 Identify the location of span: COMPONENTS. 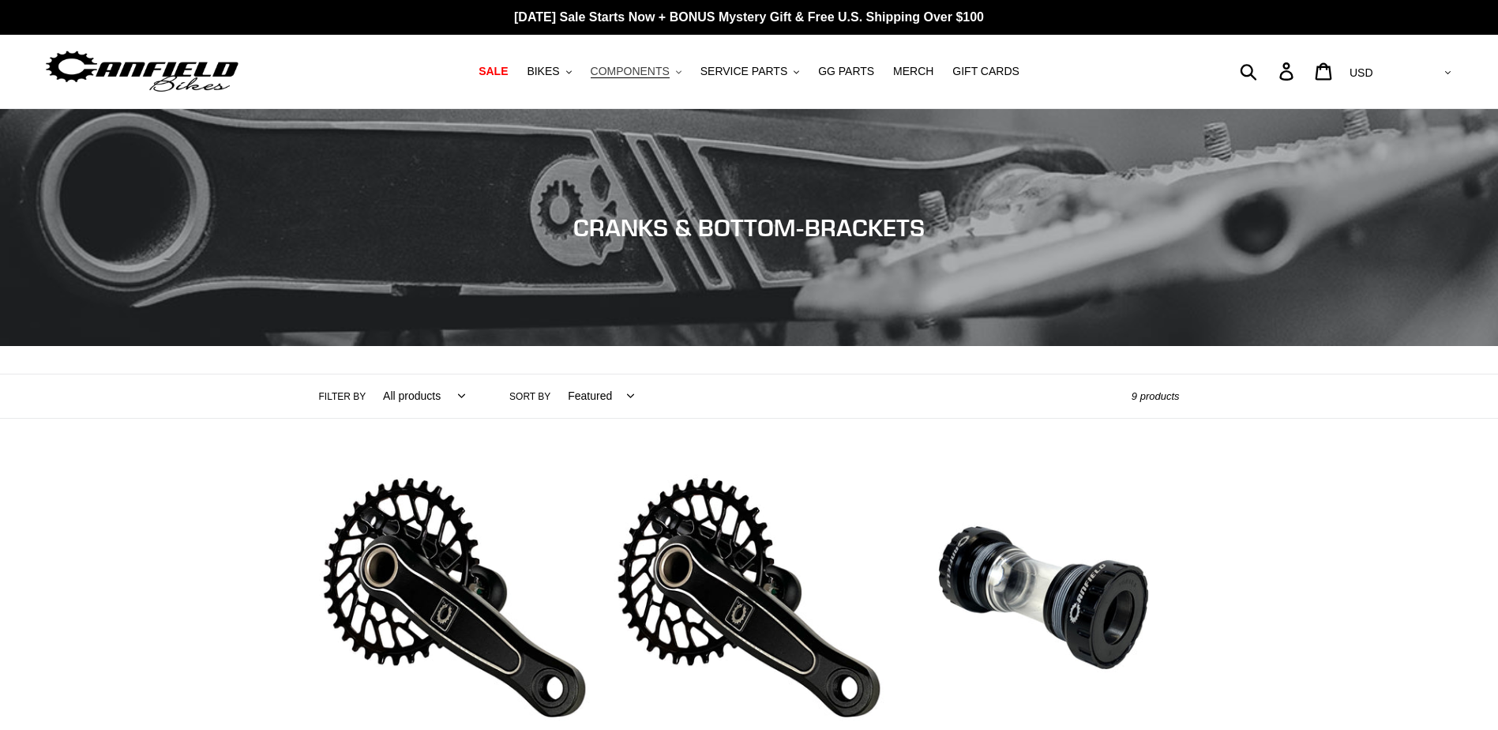
(630, 71).